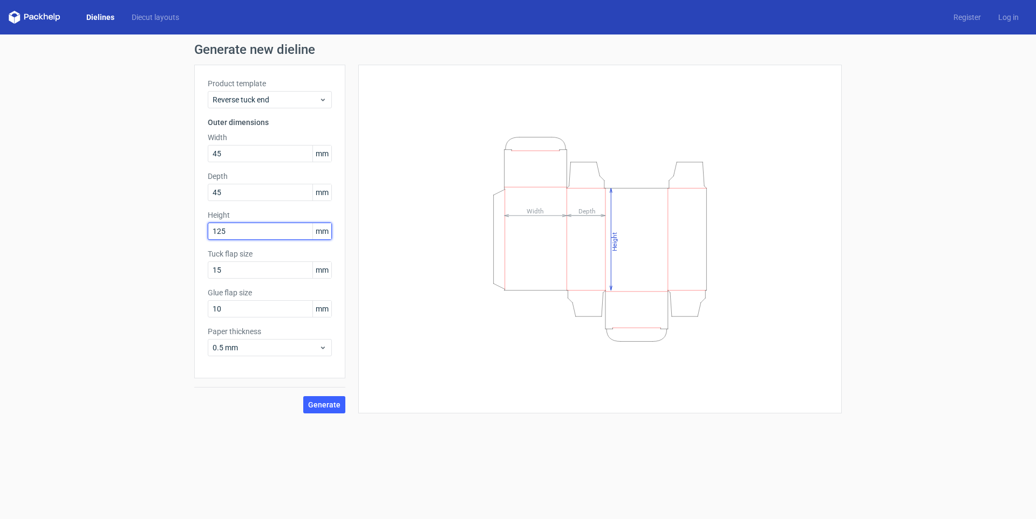 This screenshot has width=1036, height=519. What do you see at coordinates (967, 17) in the screenshot?
I see `a: Register` at bounding box center [967, 17].